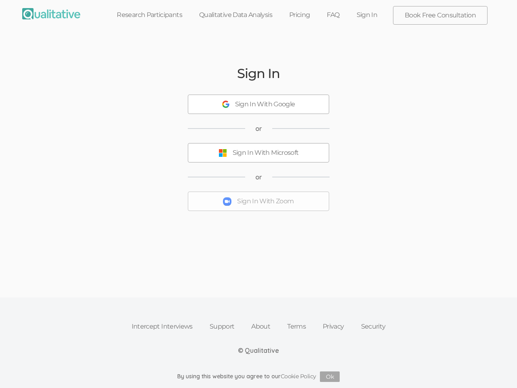 This screenshot has width=517, height=388. What do you see at coordinates (258, 153) in the screenshot?
I see `button: Sign In With Microsoft` at bounding box center [258, 153].